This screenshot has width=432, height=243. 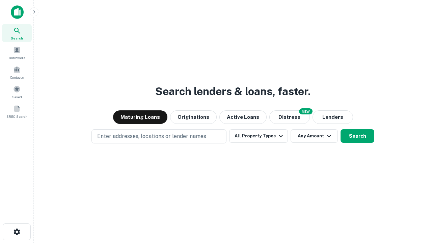 What do you see at coordinates (416, 205) in the screenshot?
I see `div: Chat Widget` at bounding box center [416, 205].